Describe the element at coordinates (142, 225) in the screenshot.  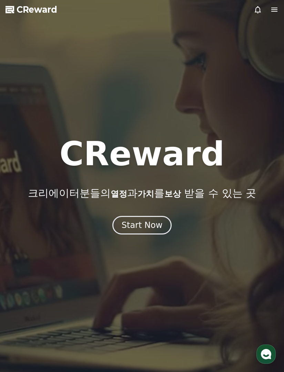
I see `div: Start Now` at that location.